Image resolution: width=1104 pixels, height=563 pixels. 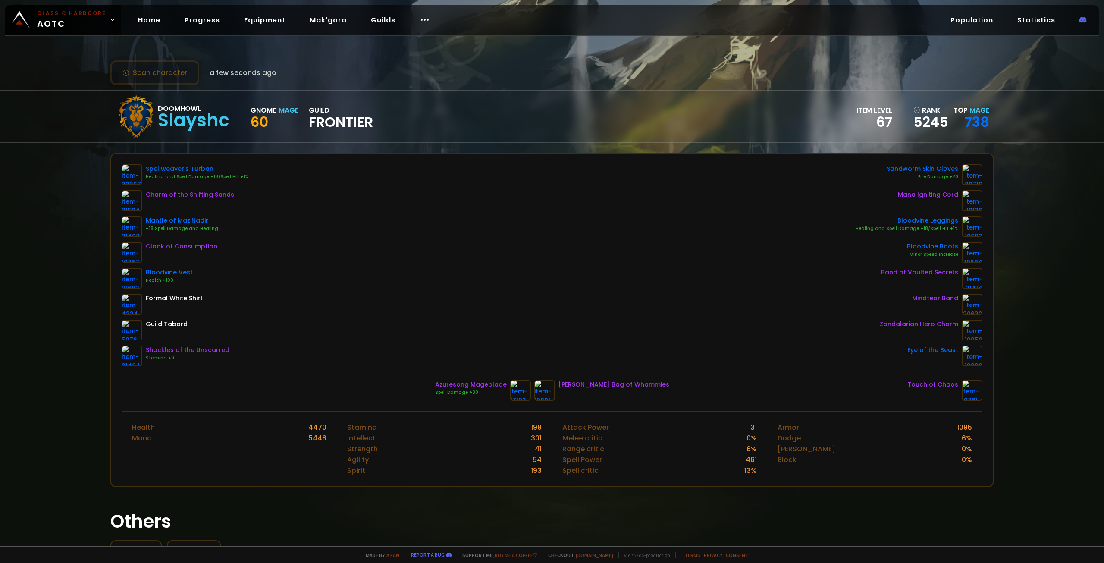 What do you see at coordinates (155, 72) in the screenshot?
I see `button: Scan character` at bounding box center [155, 72].